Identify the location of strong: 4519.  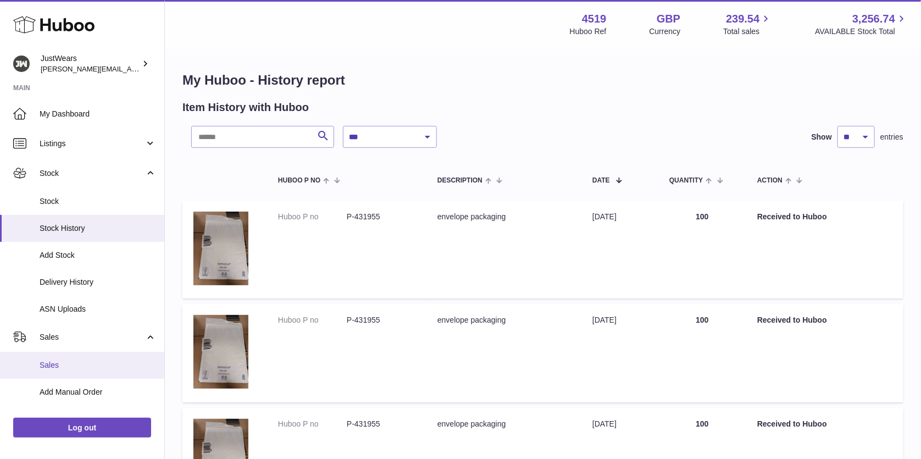
(594, 19).